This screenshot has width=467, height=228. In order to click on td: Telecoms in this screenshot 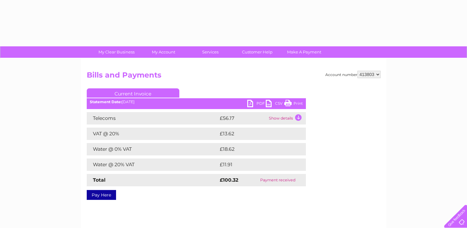, I will do `click(152, 118)`.